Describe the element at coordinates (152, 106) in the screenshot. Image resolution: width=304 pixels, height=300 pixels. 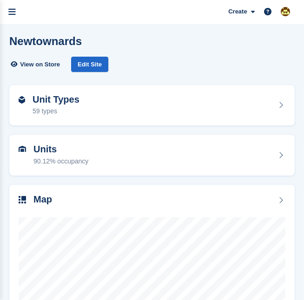
I see `a: Unit Types 59 types` at that location.